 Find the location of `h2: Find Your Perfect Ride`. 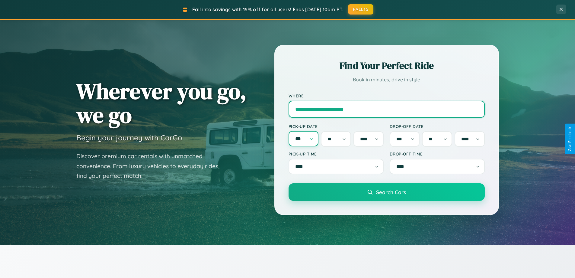

h2: Find Your Perfect Ride is located at coordinates (387, 66).